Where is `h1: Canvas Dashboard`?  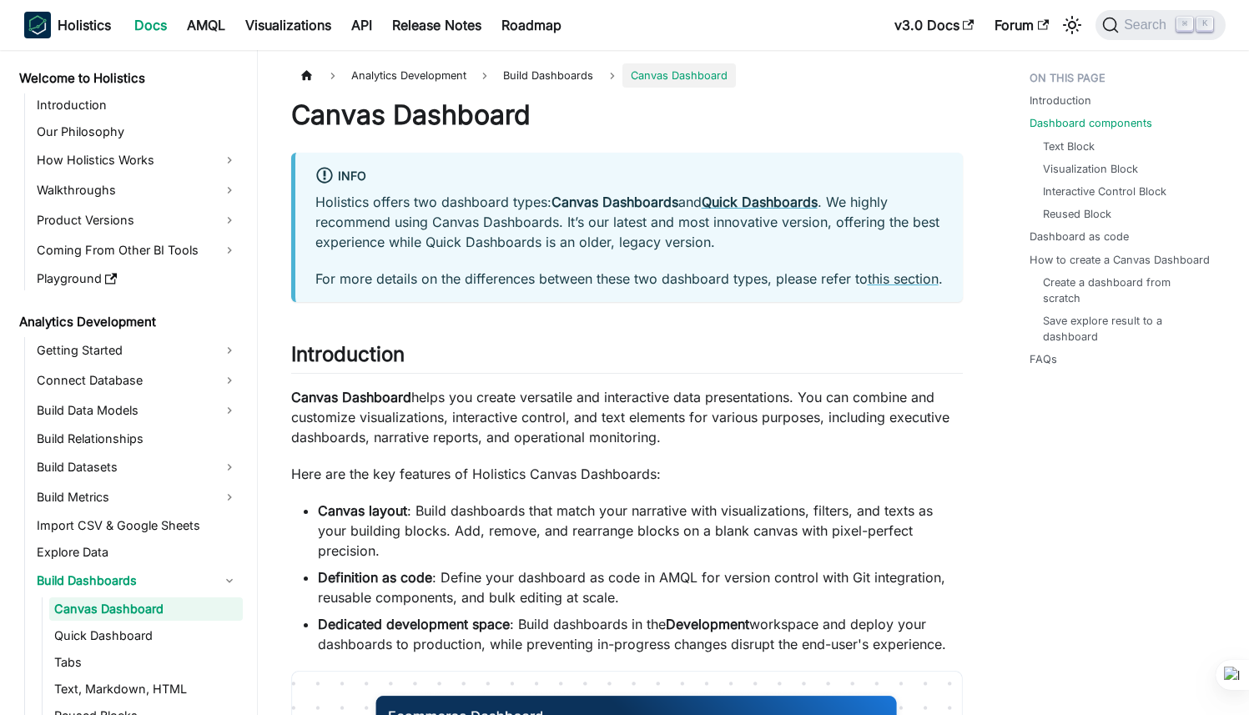 h1: Canvas Dashboard is located at coordinates (626, 115).